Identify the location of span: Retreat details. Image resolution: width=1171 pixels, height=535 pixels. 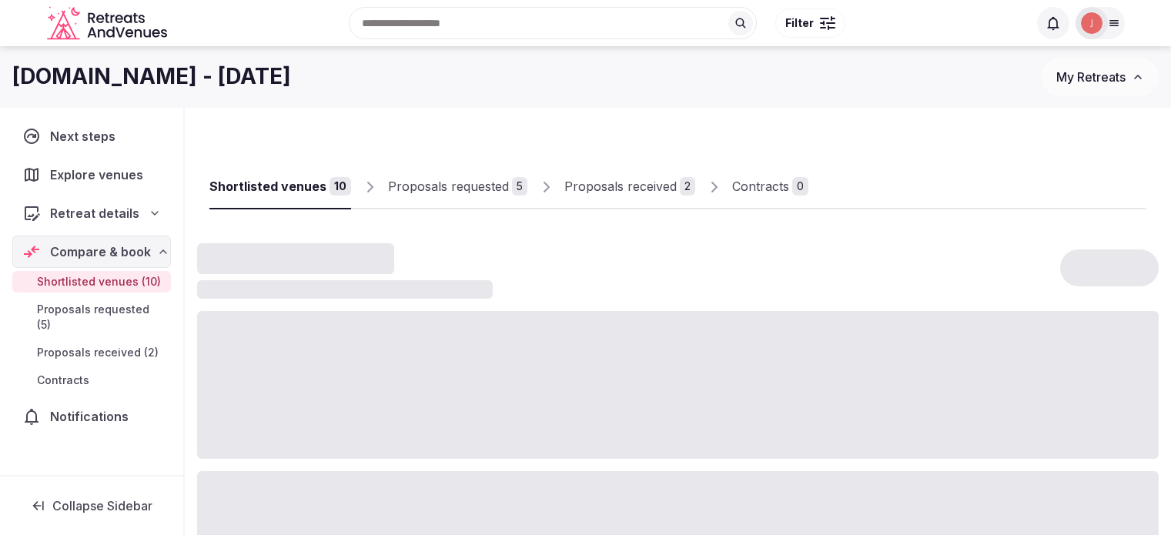
(95, 213).